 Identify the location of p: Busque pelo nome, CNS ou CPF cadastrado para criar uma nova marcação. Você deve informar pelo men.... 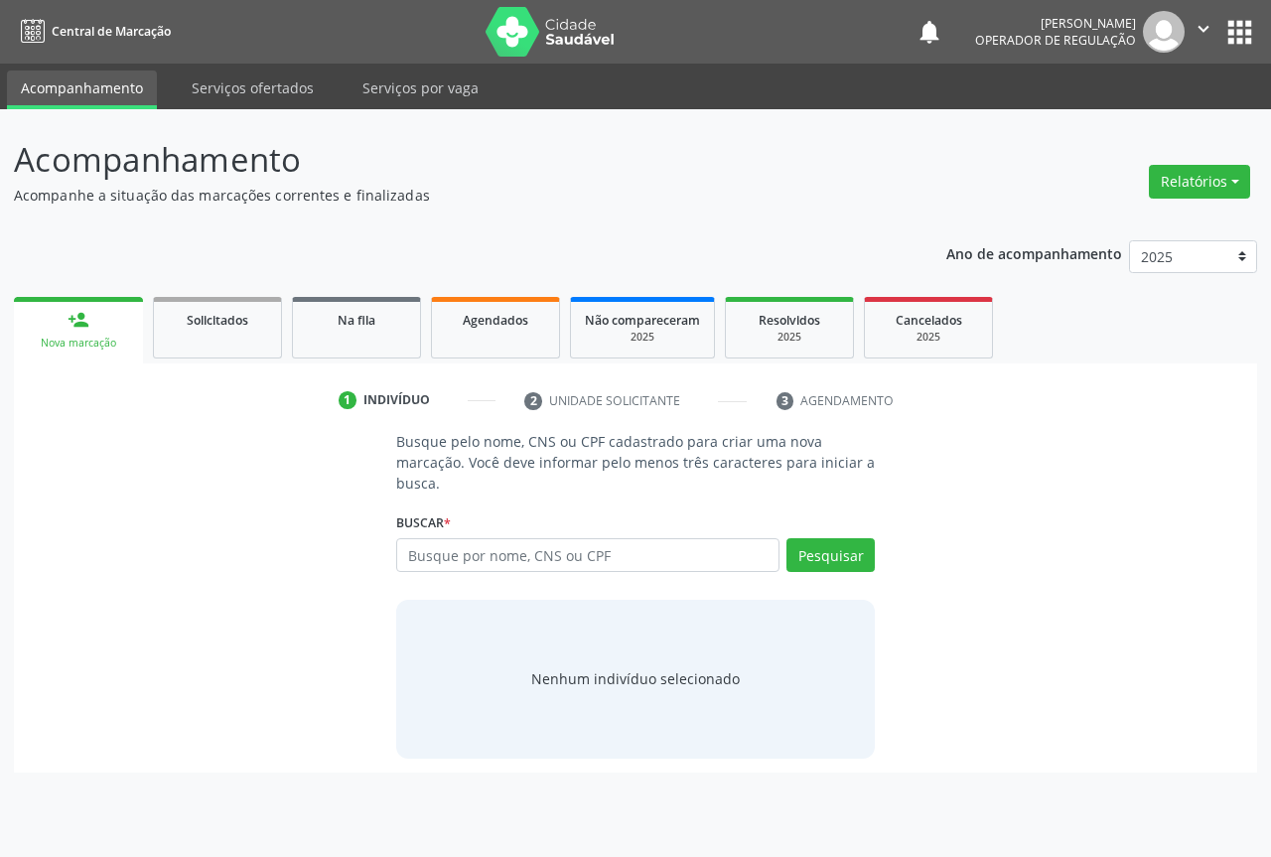
(636, 462).